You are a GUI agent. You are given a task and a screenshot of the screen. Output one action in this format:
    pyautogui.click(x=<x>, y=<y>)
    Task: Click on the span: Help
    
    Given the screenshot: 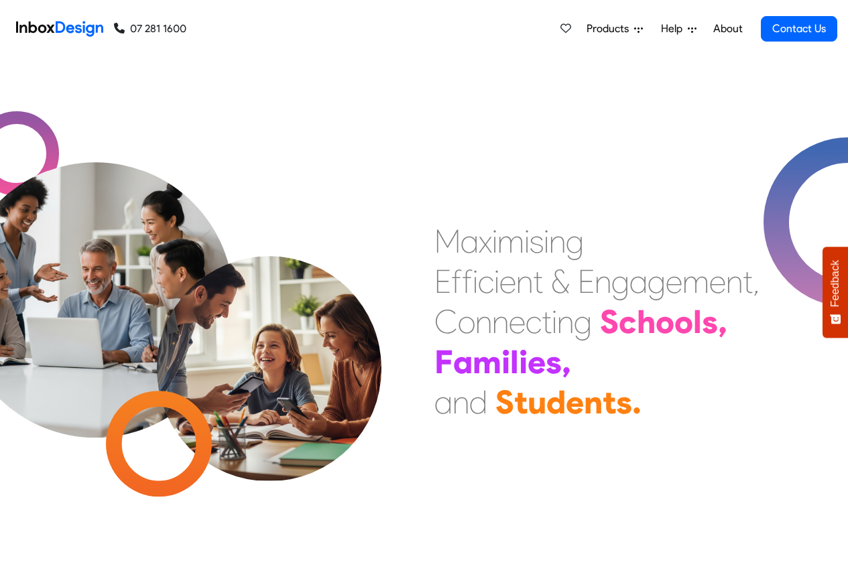 What is the action you would take?
    pyautogui.click(x=674, y=29)
    